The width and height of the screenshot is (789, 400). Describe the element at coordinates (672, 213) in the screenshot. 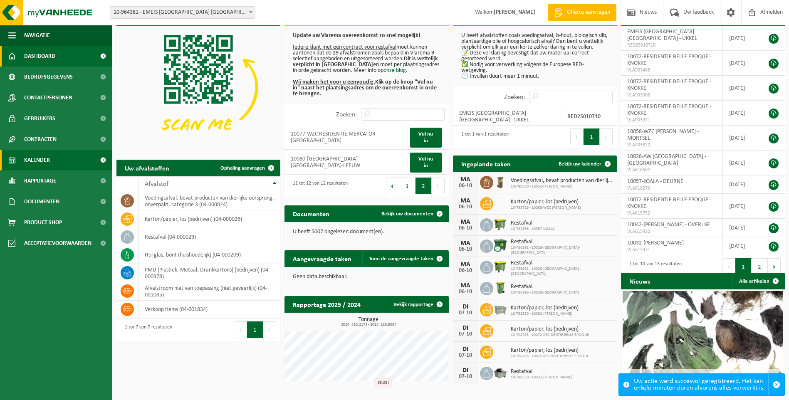

I see `span: VLA615752` at that location.